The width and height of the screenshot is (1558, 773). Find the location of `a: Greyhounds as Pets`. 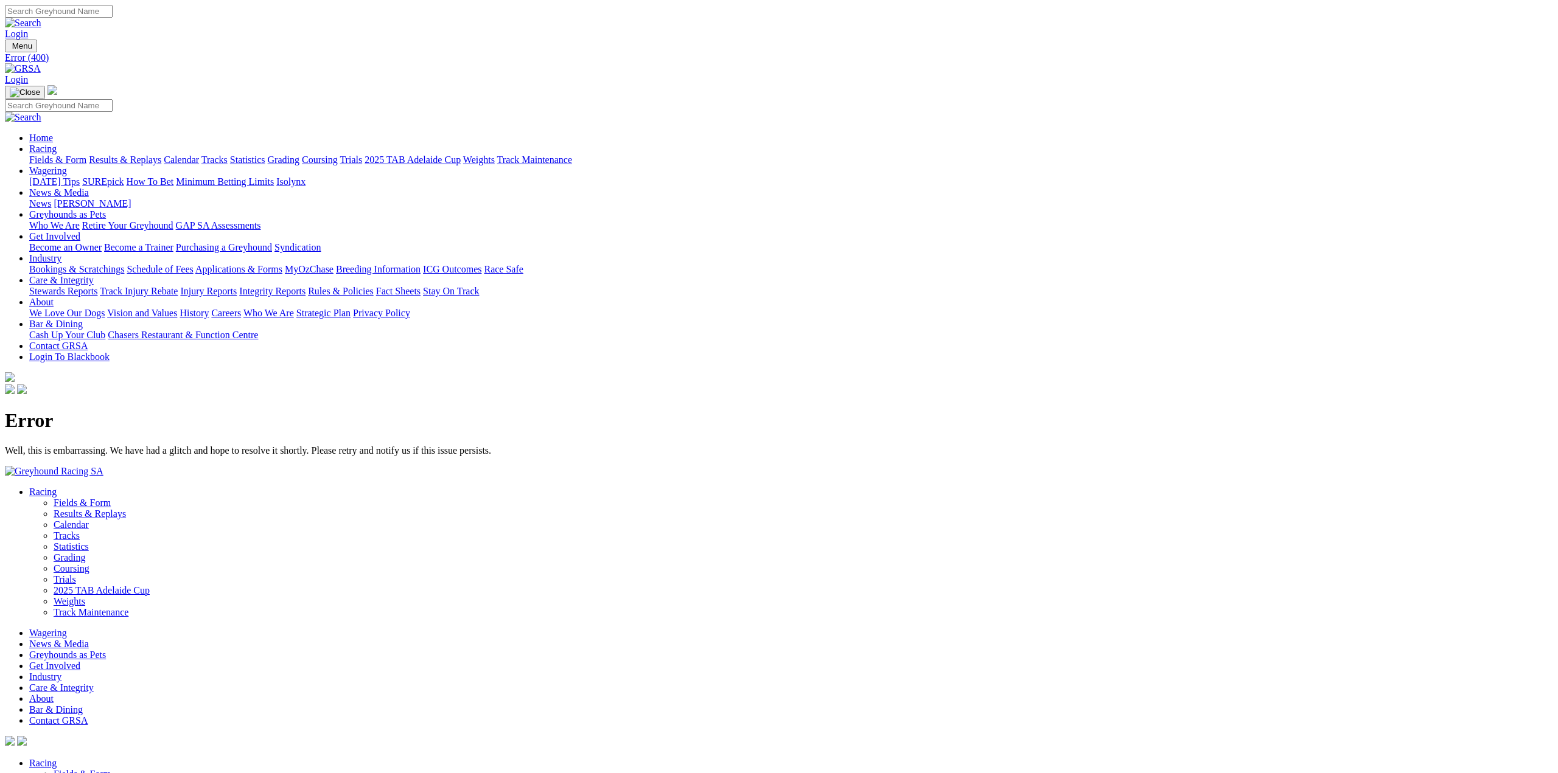

a: Greyhounds as Pets is located at coordinates (68, 214).